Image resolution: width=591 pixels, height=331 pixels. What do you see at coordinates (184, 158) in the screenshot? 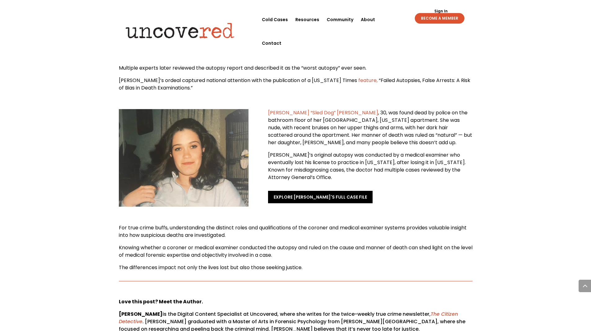
I see `img: rs=w-1240,h-932.3308270676691,cg-true-2` at bounding box center [184, 158].